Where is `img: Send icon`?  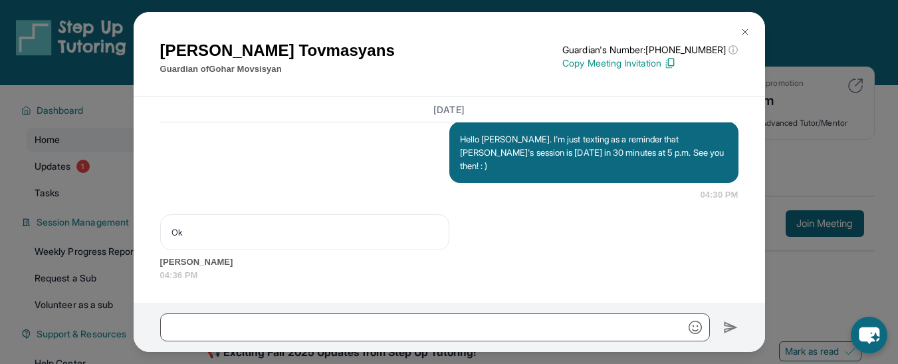
img: Send icon is located at coordinates (731, 327).